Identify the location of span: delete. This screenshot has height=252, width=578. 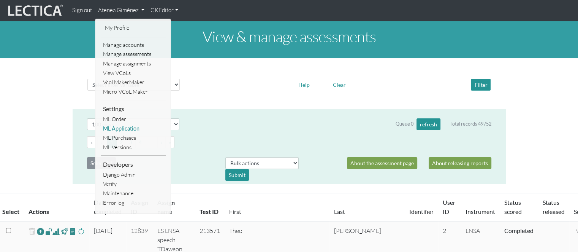
(32, 231).